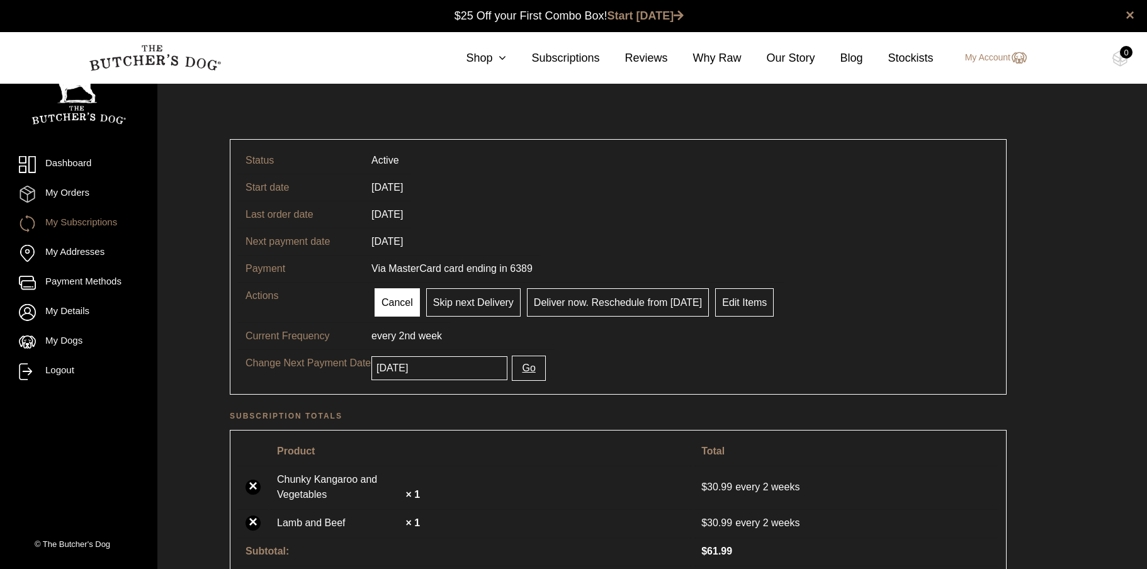 The height and width of the screenshot is (569, 1147). What do you see at coordinates (79, 312) in the screenshot?
I see `a: My Details` at bounding box center [79, 312].